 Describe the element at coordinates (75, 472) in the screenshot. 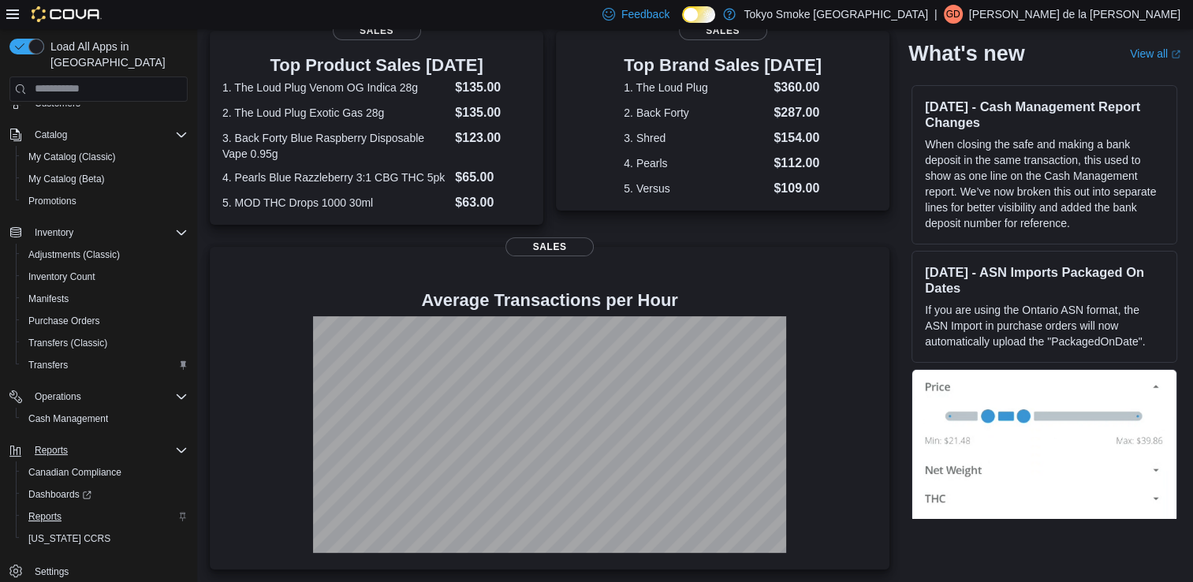

I see `a: Canadian Compliance` at that location.